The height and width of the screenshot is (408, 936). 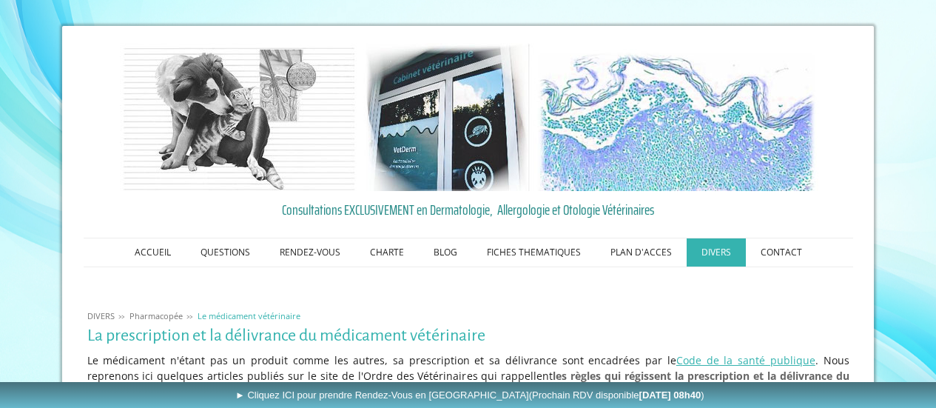 I want to click on span: Le médicament vétérinaire, so click(x=249, y=315).